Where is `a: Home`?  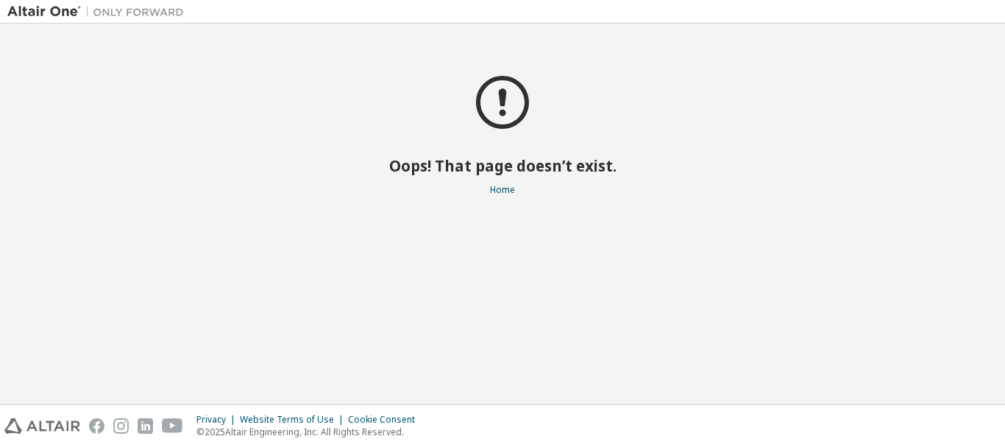
a: Home is located at coordinates (503, 189).